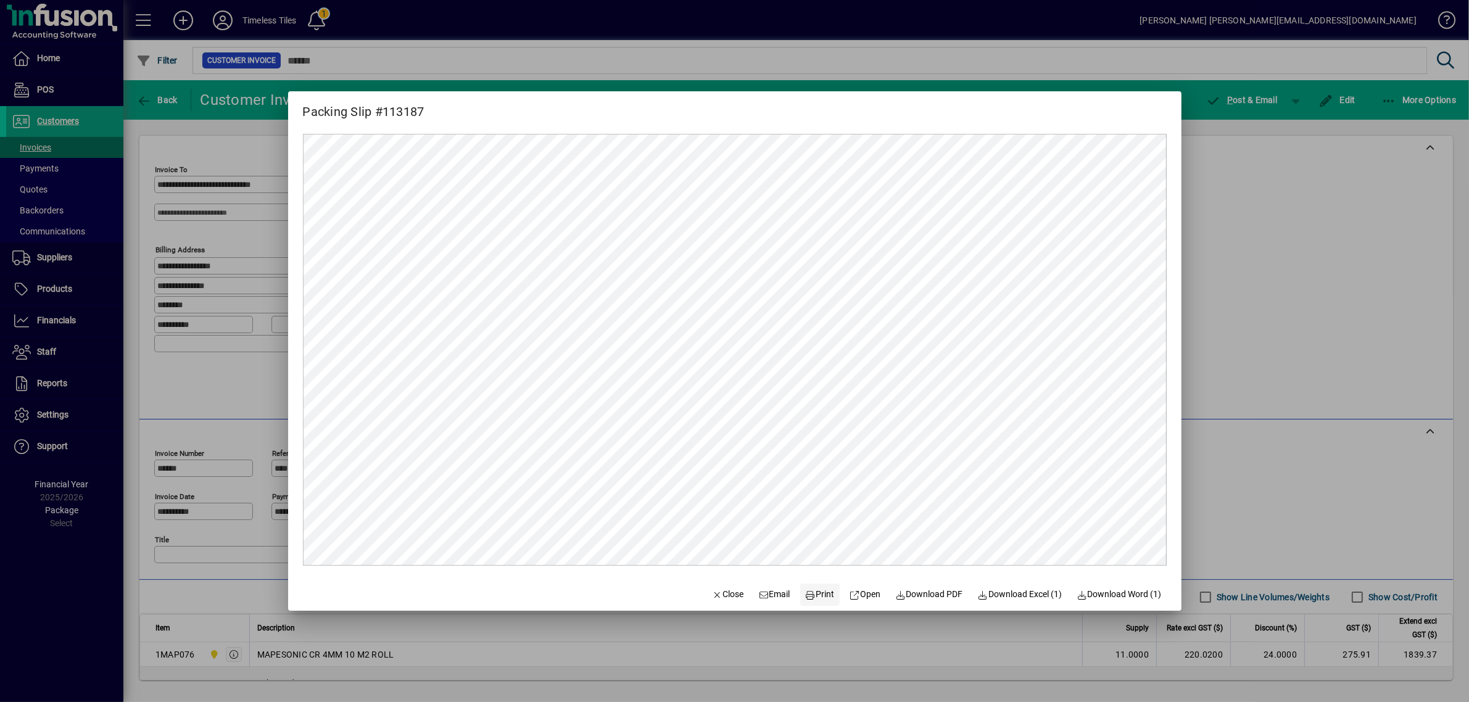 This screenshot has height=702, width=1469. I want to click on span: Download PDF, so click(929, 594).